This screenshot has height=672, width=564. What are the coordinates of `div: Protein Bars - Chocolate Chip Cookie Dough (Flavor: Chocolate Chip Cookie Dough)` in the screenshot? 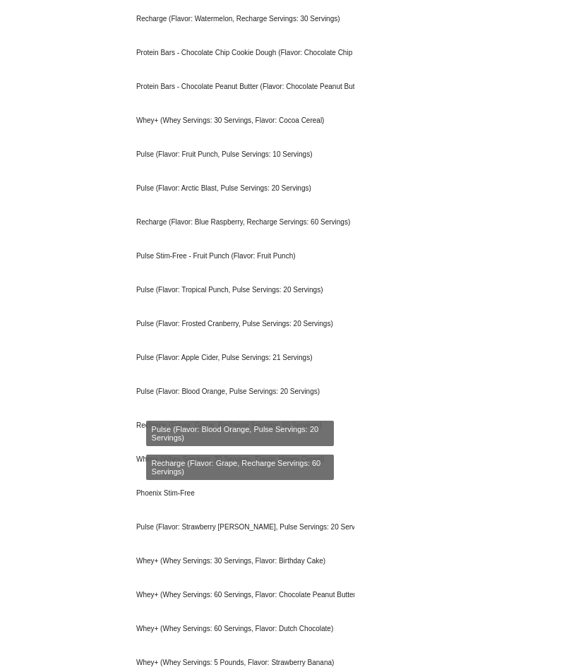 It's located at (239, 53).